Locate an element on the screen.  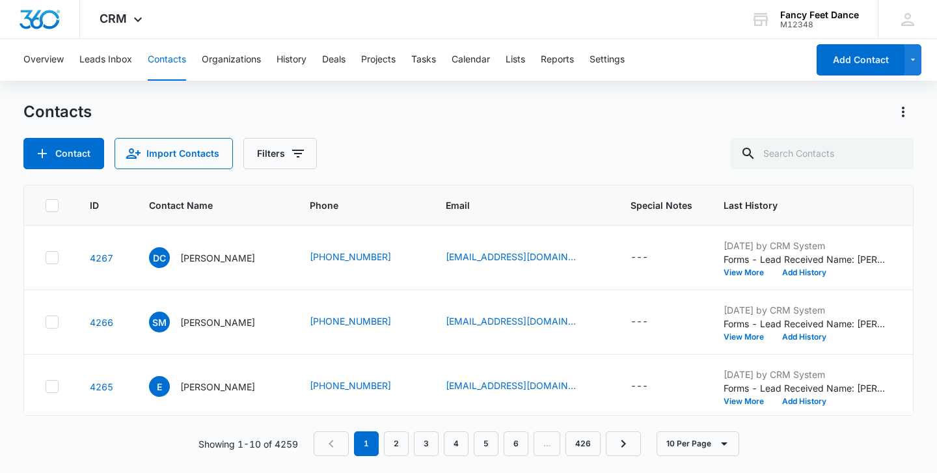
div: Contact Name - Desiree Camacho - Select to Edit Field is located at coordinates (213, 258).